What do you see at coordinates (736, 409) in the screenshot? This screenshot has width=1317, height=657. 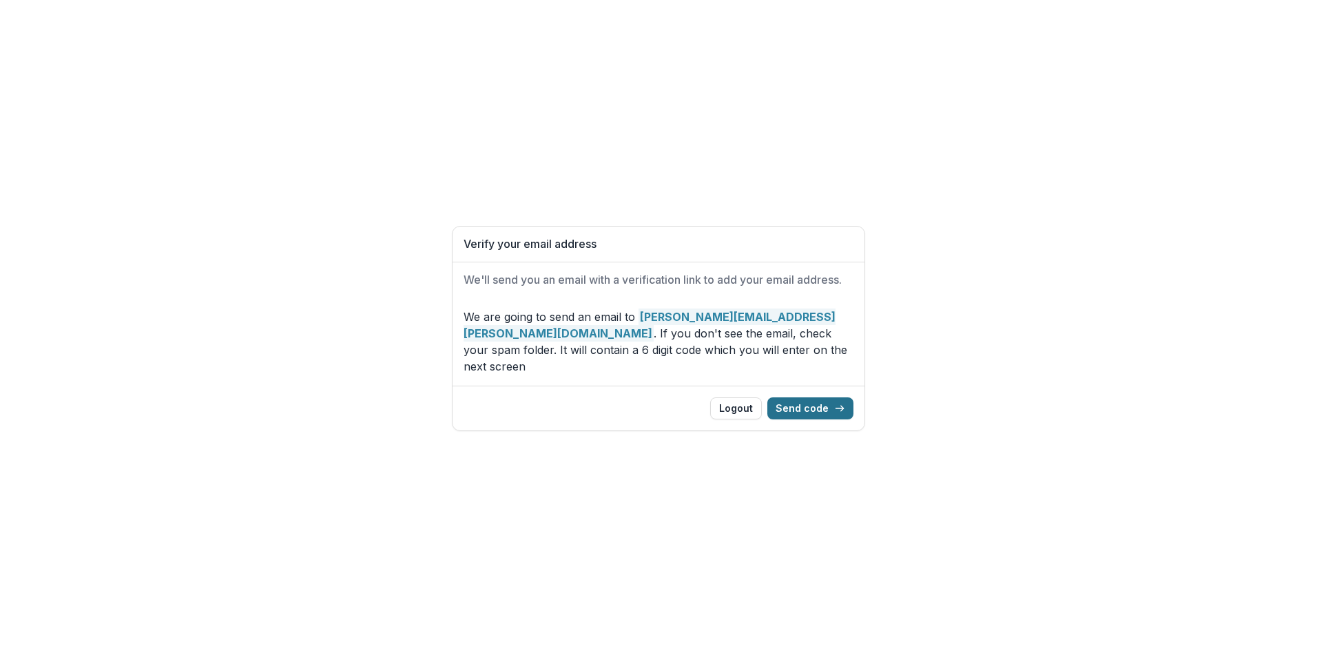 I see `button: Logout` at bounding box center [736, 409].